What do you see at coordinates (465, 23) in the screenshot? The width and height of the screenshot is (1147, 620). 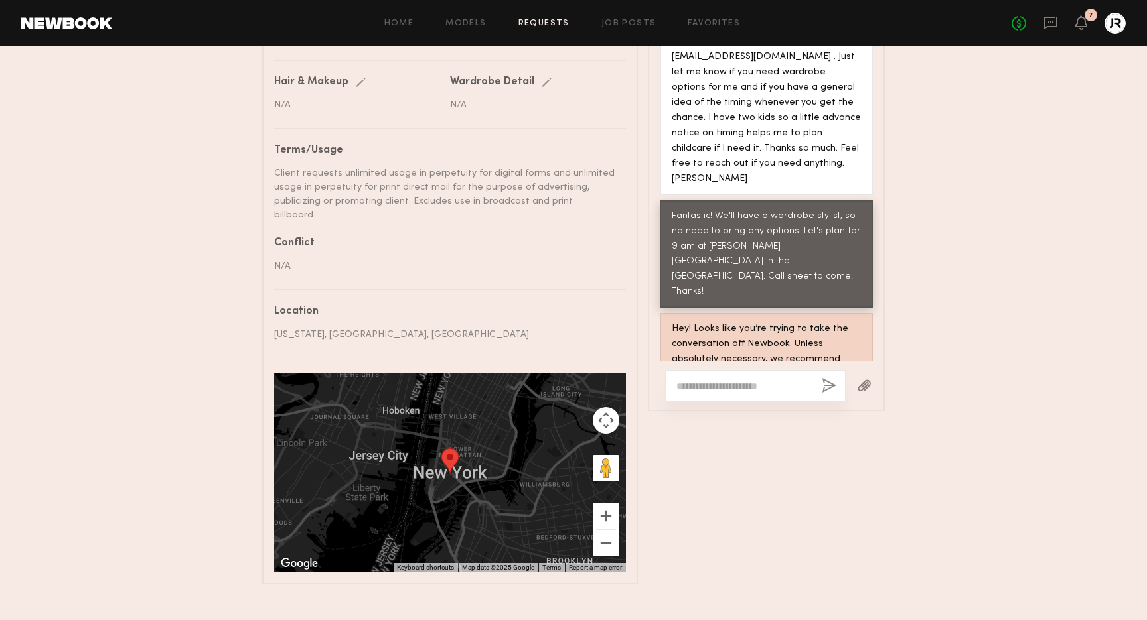 I see `a: Models` at bounding box center [465, 23].